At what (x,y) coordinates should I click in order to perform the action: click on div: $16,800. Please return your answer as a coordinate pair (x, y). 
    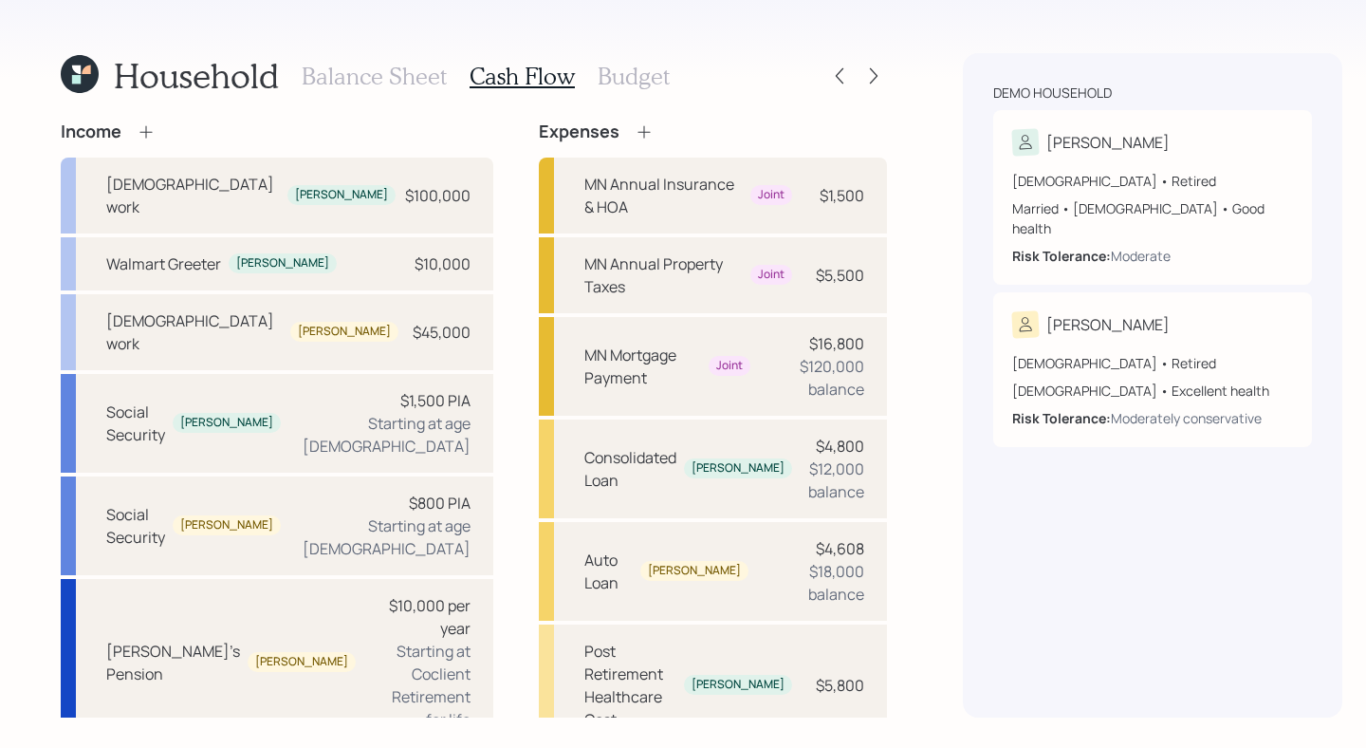
    Looking at the image, I should click on (837, 343).